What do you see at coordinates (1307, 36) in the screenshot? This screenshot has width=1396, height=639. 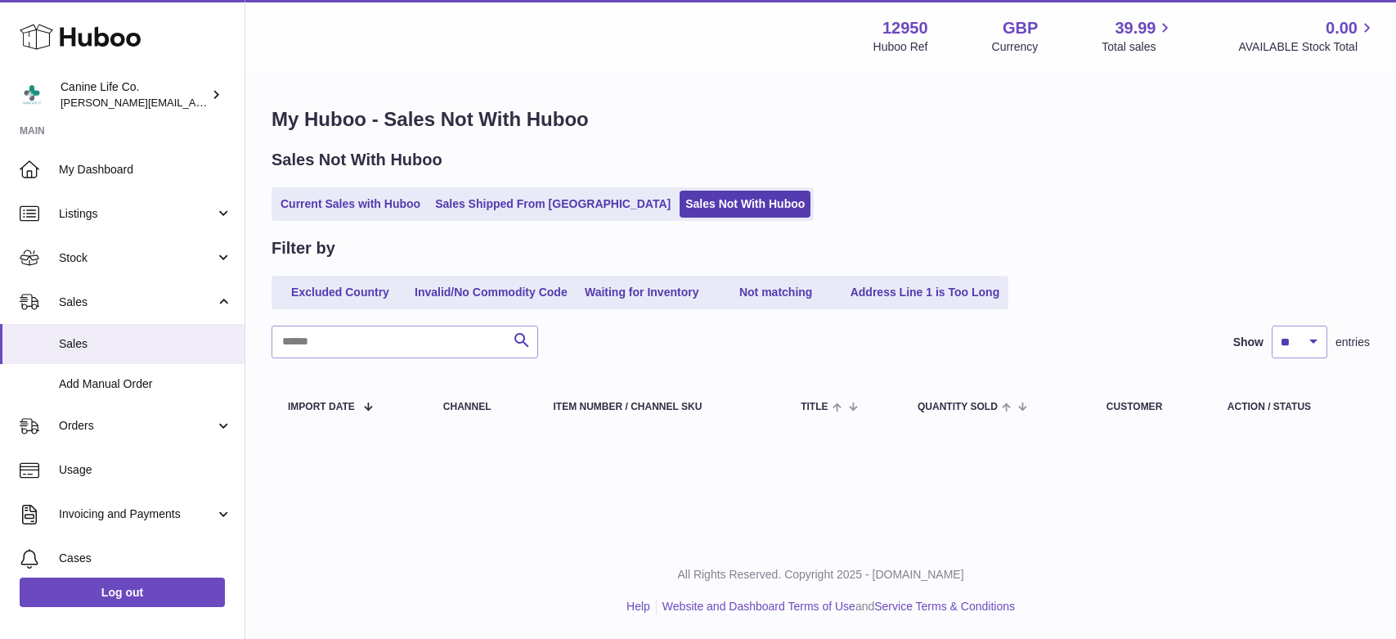 I see `a: 0.00 AVAILABLE Stock Total` at bounding box center [1307, 36].